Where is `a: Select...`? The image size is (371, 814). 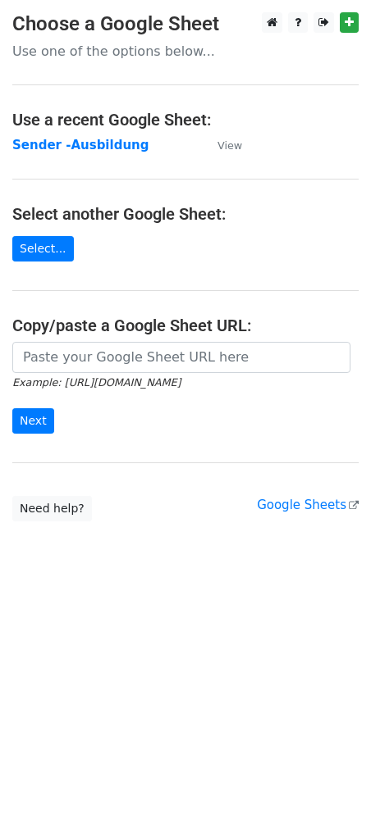 a: Select... is located at coordinates (43, 248).